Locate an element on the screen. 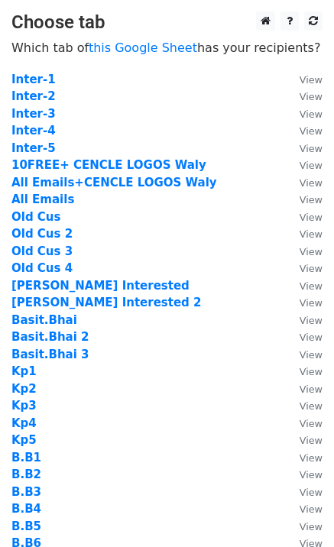 The image size is (334, 547). strong: B.B1 is located at coordinates (26, 457).